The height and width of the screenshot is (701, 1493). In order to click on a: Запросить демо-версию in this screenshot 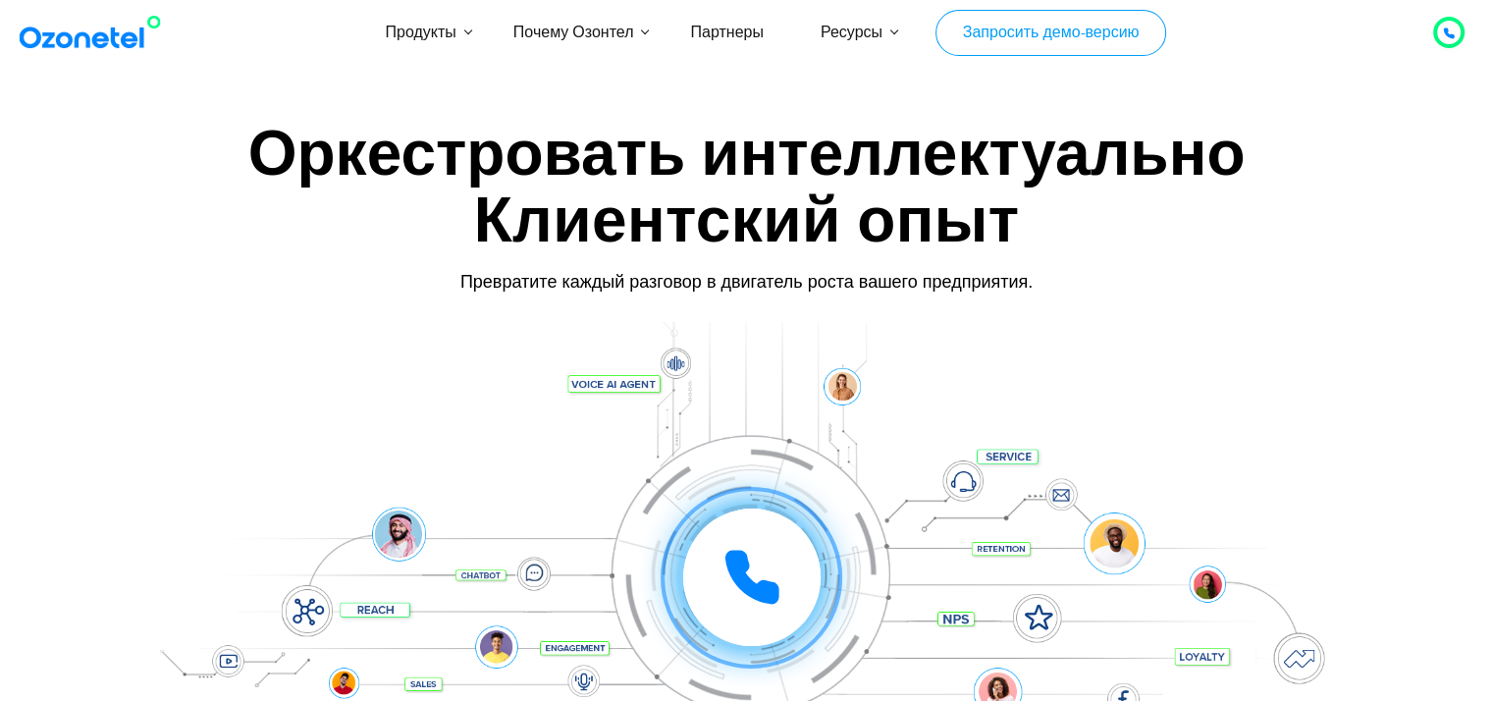, I will do `click(1051, 32)`.